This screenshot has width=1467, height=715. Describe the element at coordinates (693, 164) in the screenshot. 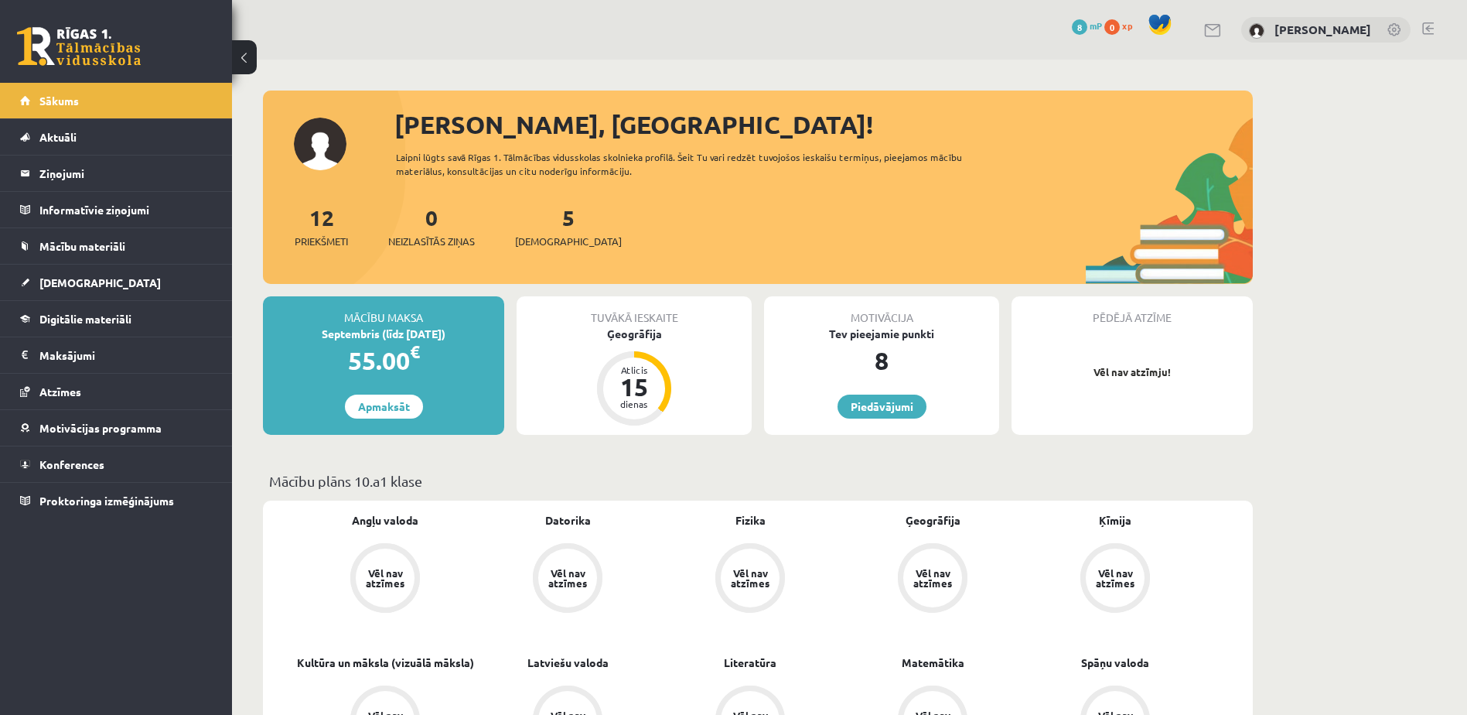

I see `div: Laipni lūgts savā Rīgas 1. Tālmācības vidusskolas skolnieka profilā. Šeit Tu vari redzēt tuvojošo...` at that location.